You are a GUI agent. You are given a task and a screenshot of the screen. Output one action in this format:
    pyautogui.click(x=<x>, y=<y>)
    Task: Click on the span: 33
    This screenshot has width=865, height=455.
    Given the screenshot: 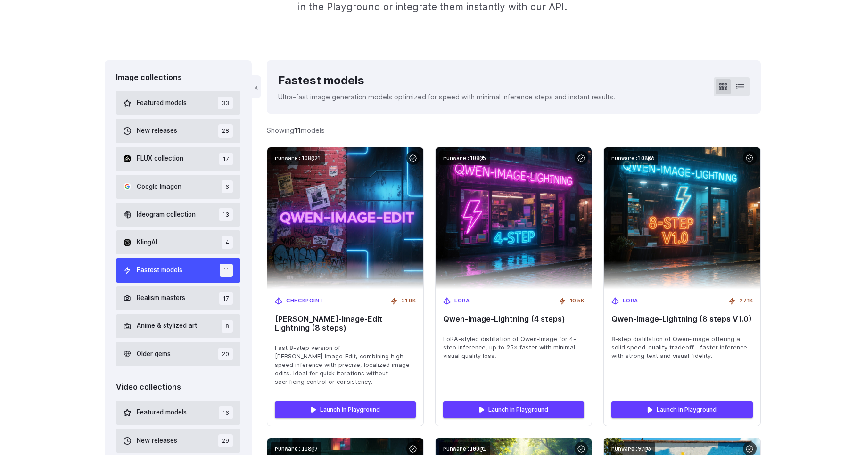 What is the action you would take?
    pyautogui.click(x=225, y=103)
    